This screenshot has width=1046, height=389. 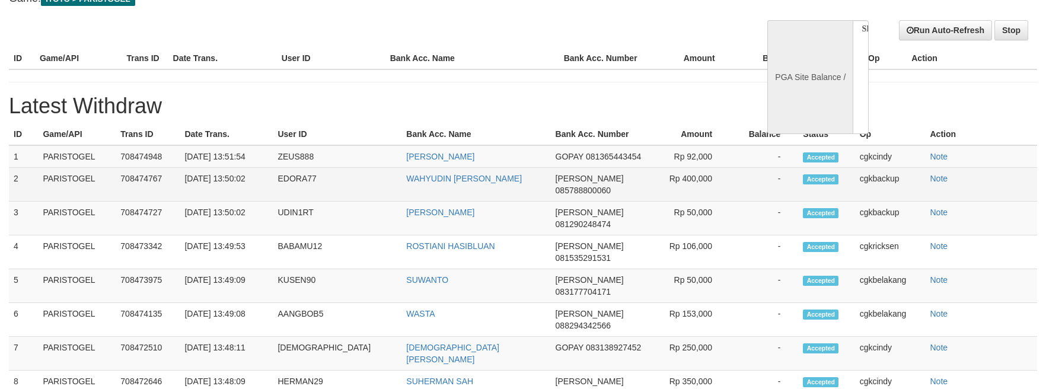 I want to click on a: ROSTIANI HASIBLUAN, so click(x=450, y=246).